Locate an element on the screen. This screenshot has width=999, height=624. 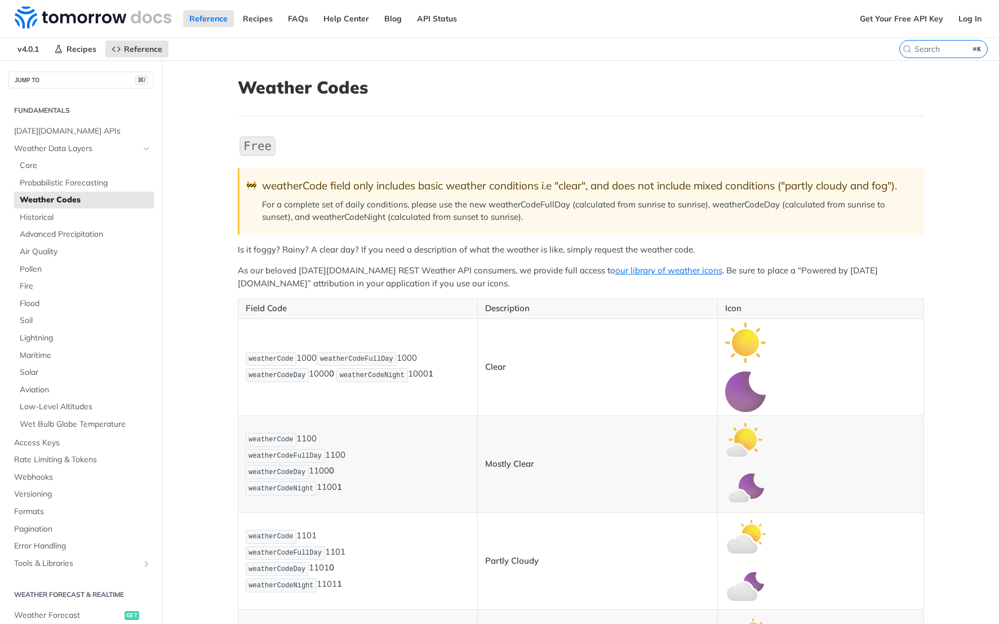
span: Aviation is located at coordinates (85, 390).